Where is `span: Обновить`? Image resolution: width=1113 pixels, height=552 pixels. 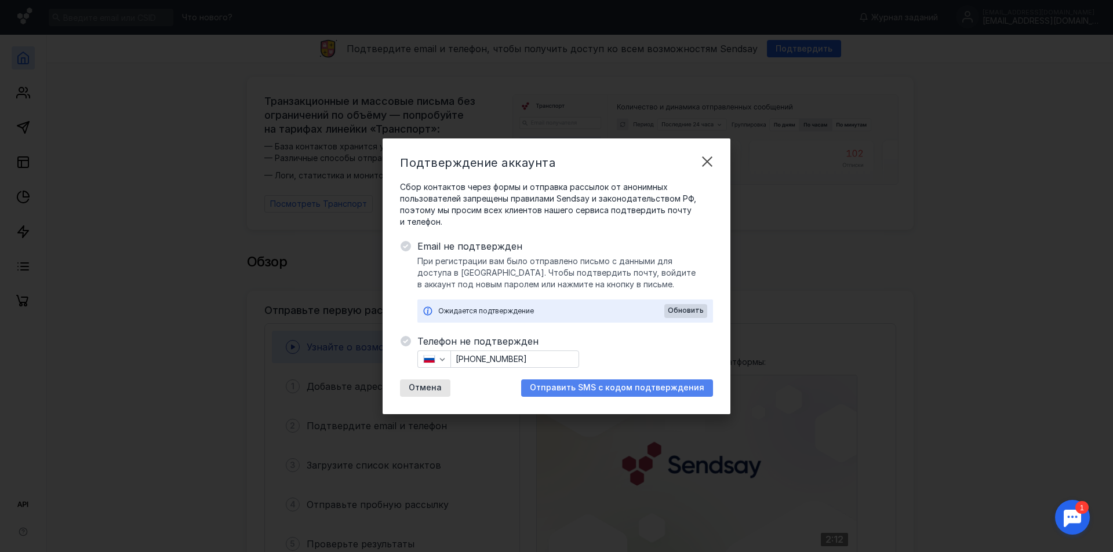 span: Обновить is located at coordinates (686, 311).